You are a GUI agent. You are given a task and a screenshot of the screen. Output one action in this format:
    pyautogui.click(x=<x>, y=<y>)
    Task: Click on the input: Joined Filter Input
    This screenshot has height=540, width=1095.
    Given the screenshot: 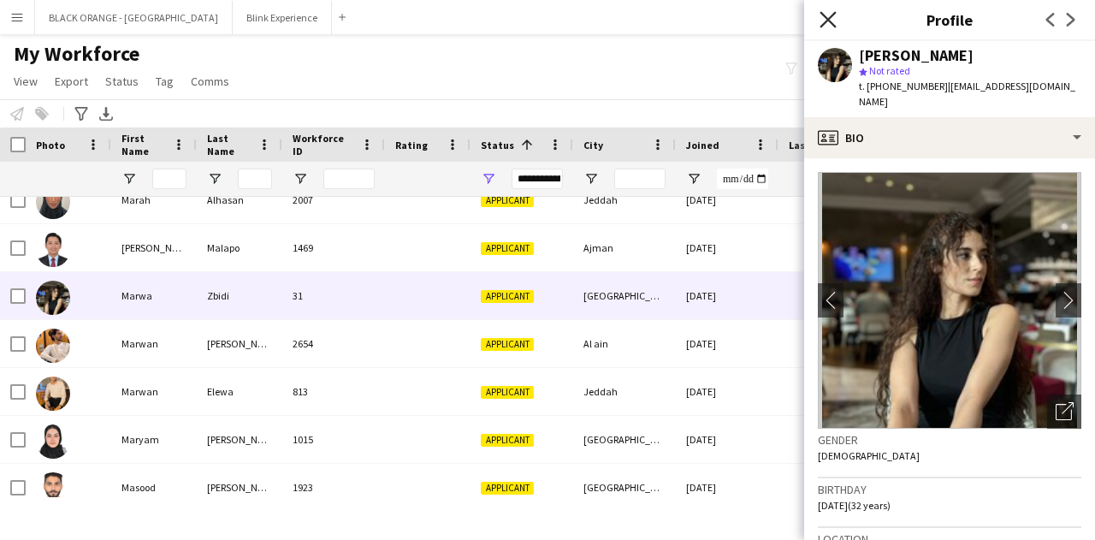 What is the action you would take?
    pyautogui.click(x=742, y=179)
    